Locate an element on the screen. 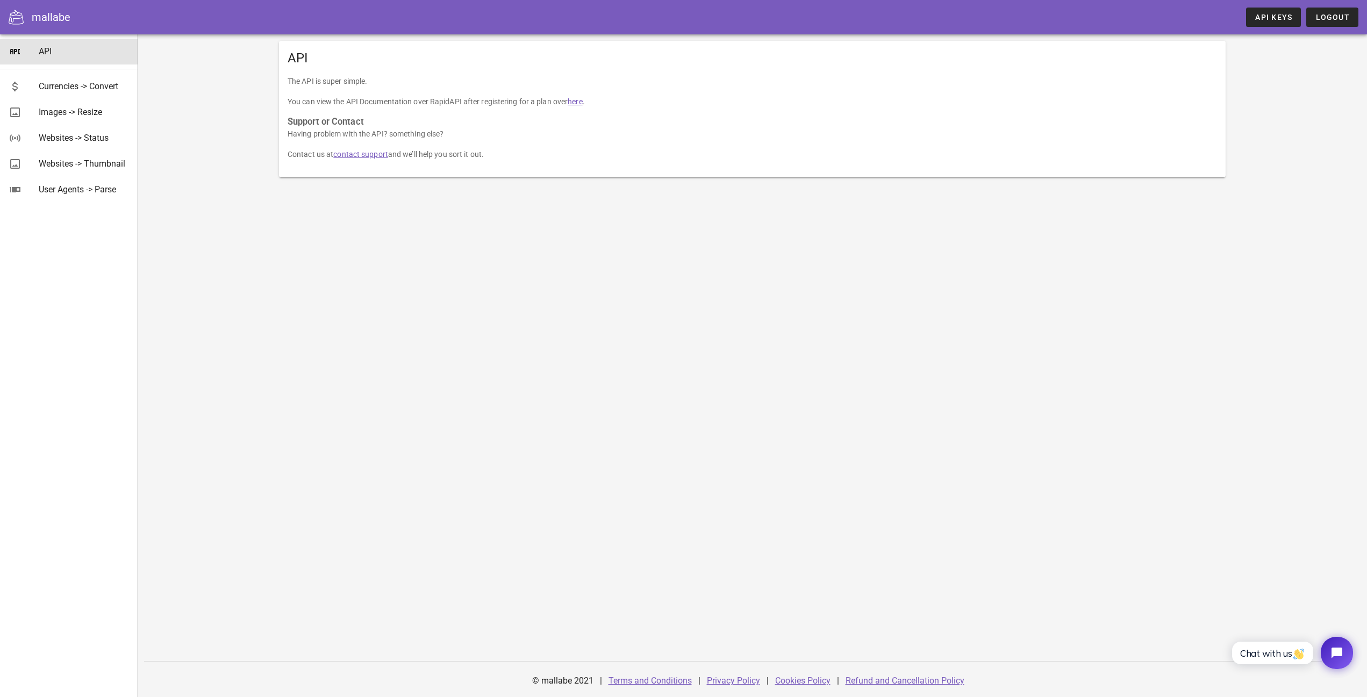  div: mallabe is located at coordinates (51, 17).